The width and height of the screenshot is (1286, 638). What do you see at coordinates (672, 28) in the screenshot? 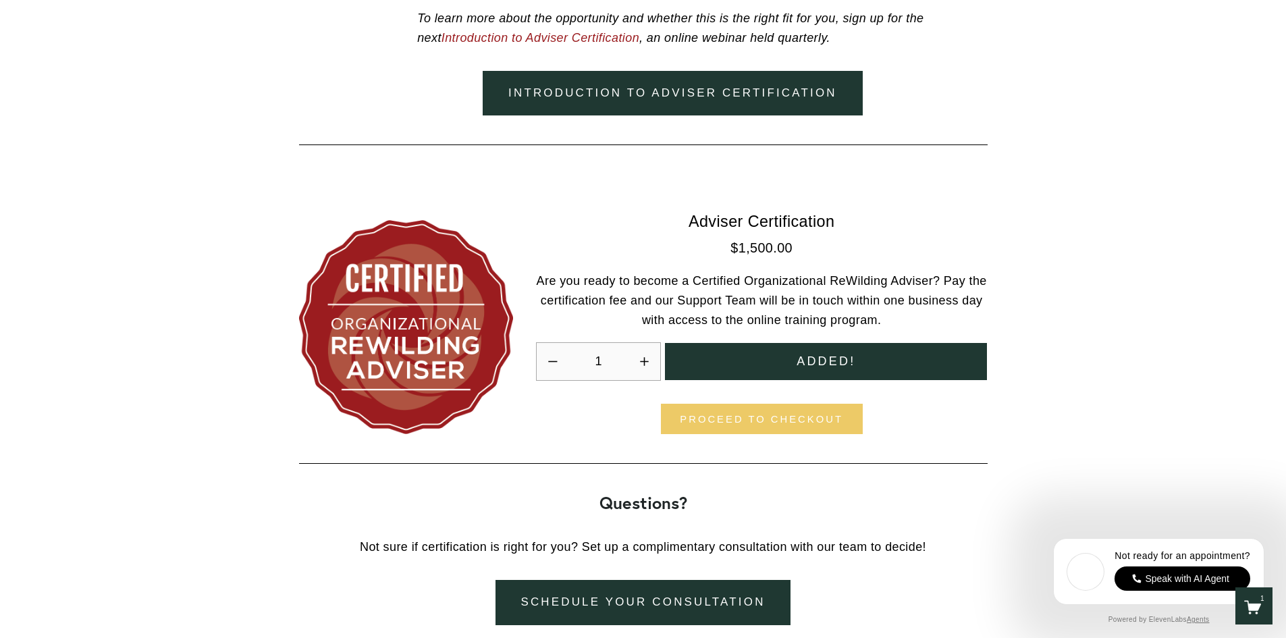
I see `em: To learn more about the opportunity and whether this is the right fit for you, sign up for the next` at bounding box center [672, 28].